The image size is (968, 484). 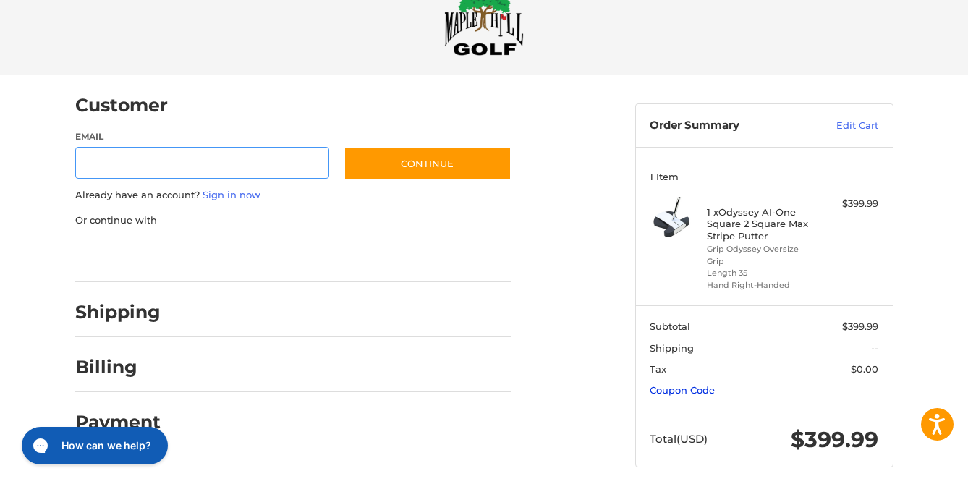 What do you see at coordinates (682, 390) in the screenshot?
I see `a: Coupon Code` at bounding box center [682, 390].